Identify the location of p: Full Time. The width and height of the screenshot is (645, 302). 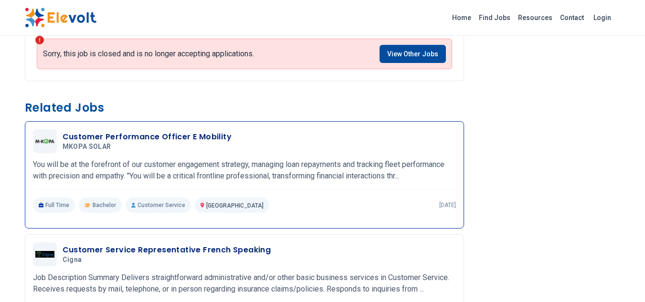
(54, 205).